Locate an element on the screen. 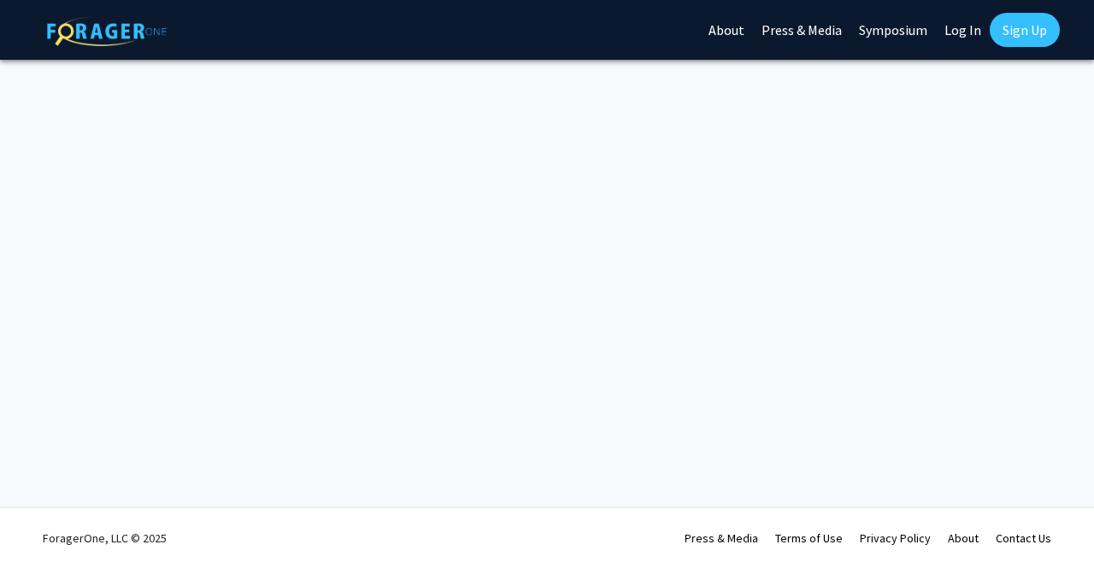  a: About is located at coordinates (963, 538).